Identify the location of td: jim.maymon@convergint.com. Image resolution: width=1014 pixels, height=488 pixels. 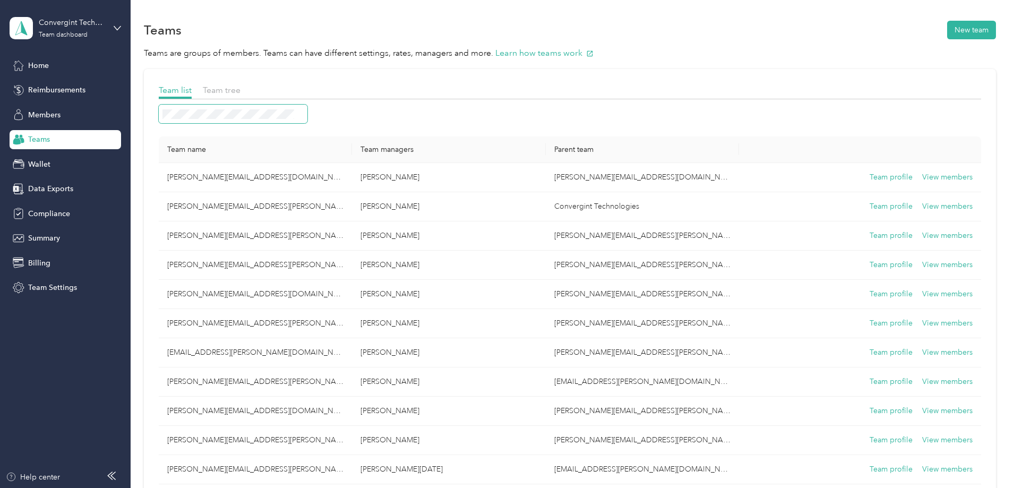
(642, 294).